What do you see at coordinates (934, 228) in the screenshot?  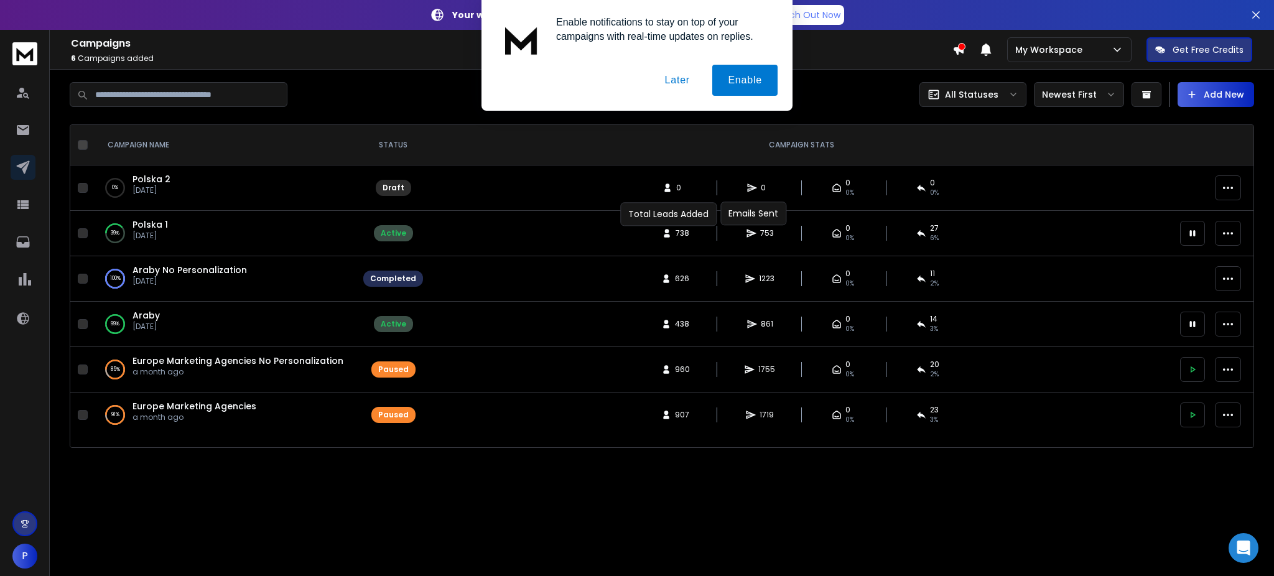 I see `span: 27` at bounding box center [934, 228].